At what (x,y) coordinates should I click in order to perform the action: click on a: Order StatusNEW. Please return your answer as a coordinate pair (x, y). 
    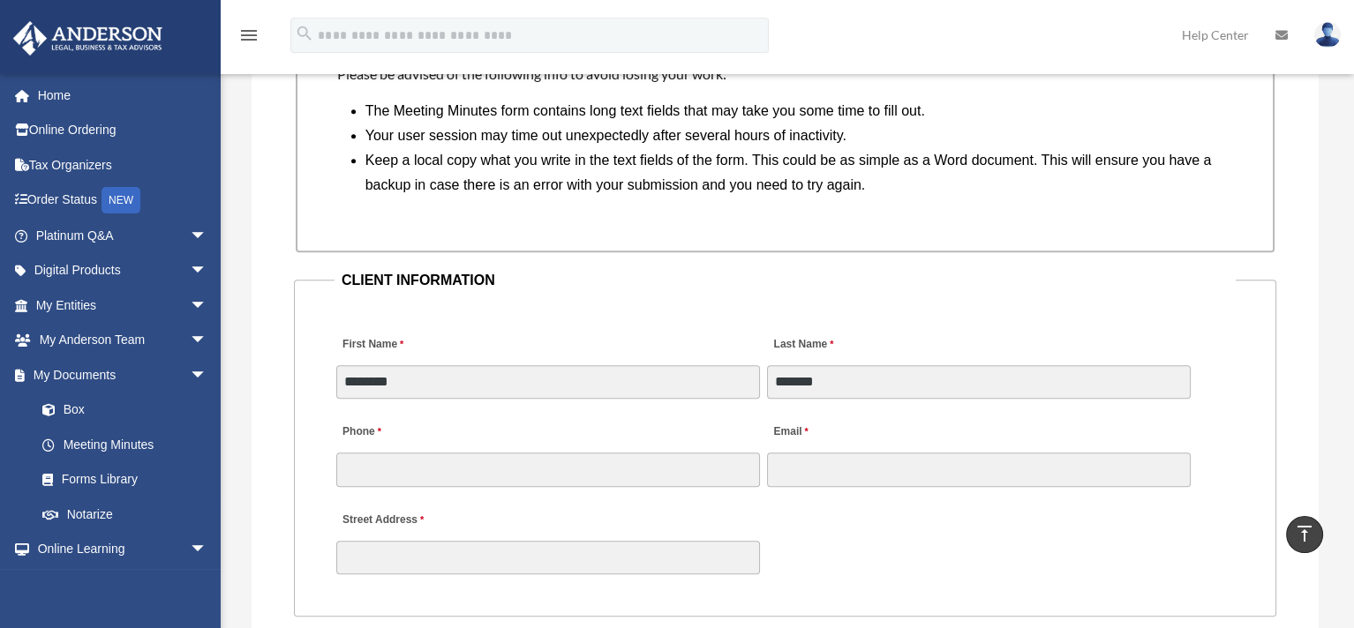
    Looking at the image, I should click on (123, 200).